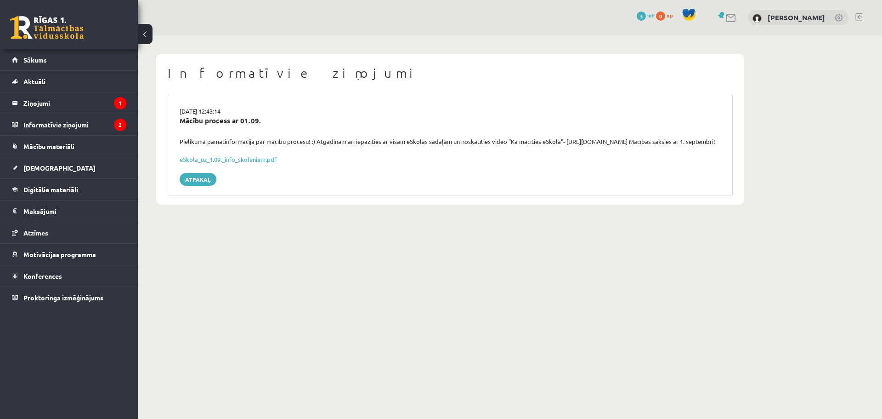  I want to click on img: Artūrs Šefanovskis, so click(757, 18).